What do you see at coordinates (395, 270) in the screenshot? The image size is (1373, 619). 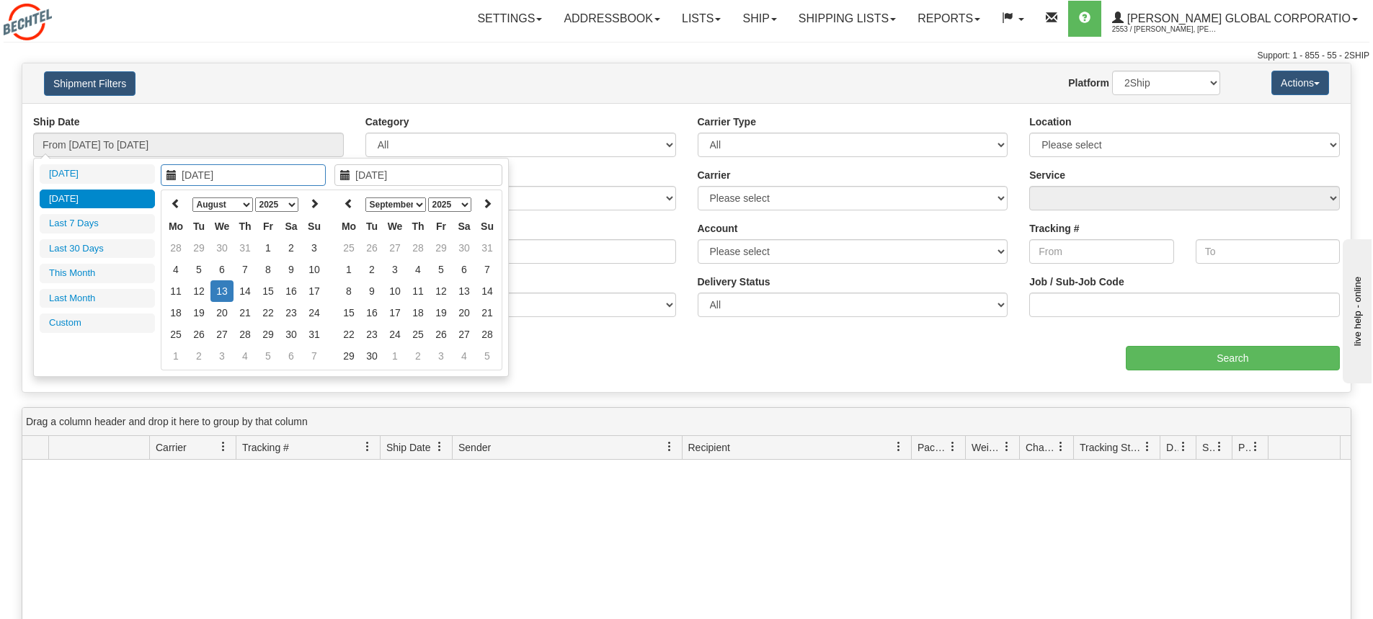 I see `td: 3` at bounding box center [395, 270].